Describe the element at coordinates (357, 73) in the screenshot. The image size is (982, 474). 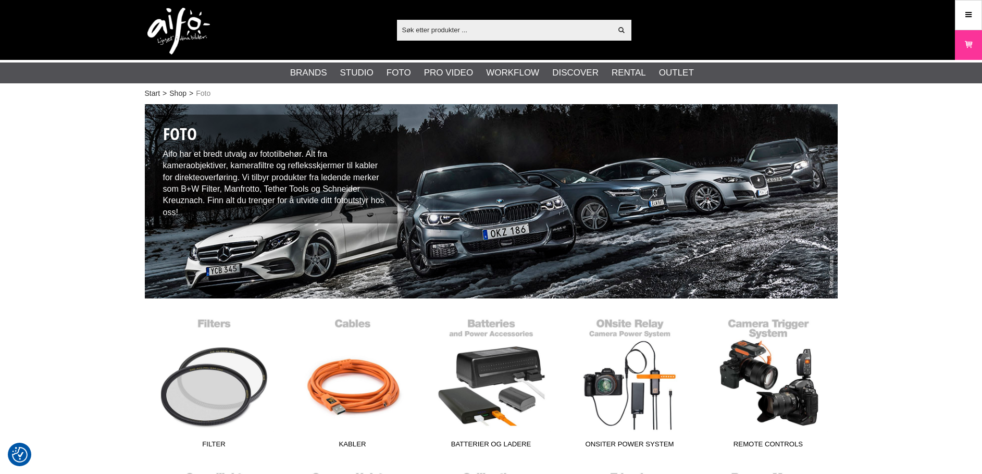
I see `a: Studio` at that location.